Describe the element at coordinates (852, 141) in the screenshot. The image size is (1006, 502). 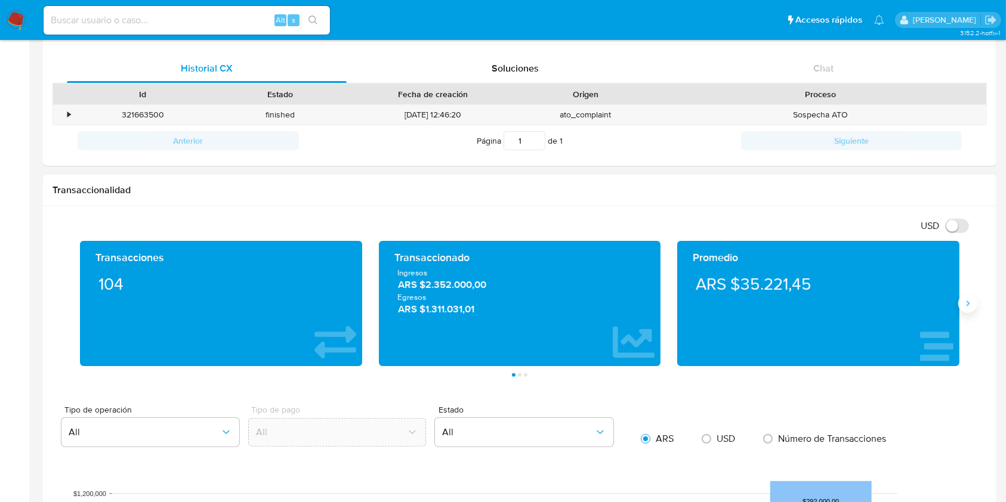
I see `button: Siguiente` at that location.